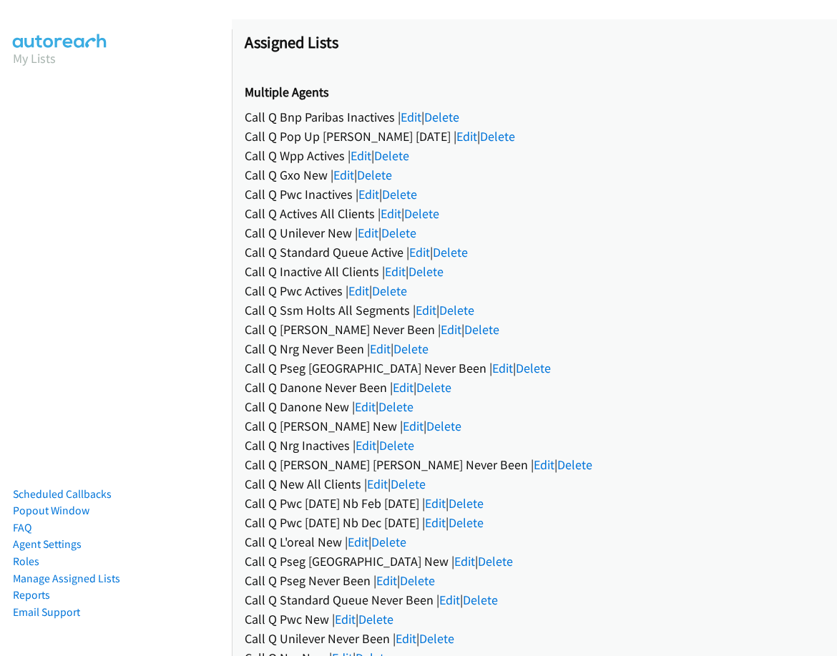 Image resolution: width=837 pixels, height=656 pixels. I want to click on a: Scheduled Callbacks, so click(62, 494).